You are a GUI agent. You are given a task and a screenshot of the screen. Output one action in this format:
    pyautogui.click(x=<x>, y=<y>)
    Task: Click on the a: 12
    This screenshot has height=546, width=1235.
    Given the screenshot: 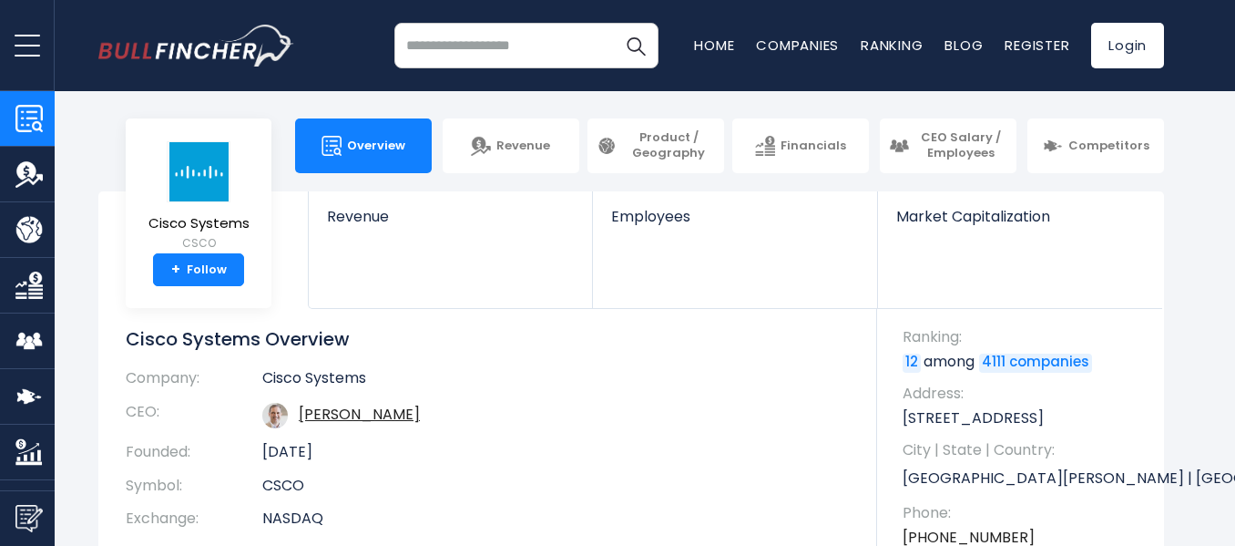 What is the action you would take?
    pyautogui.click(x=912, y=362)
    